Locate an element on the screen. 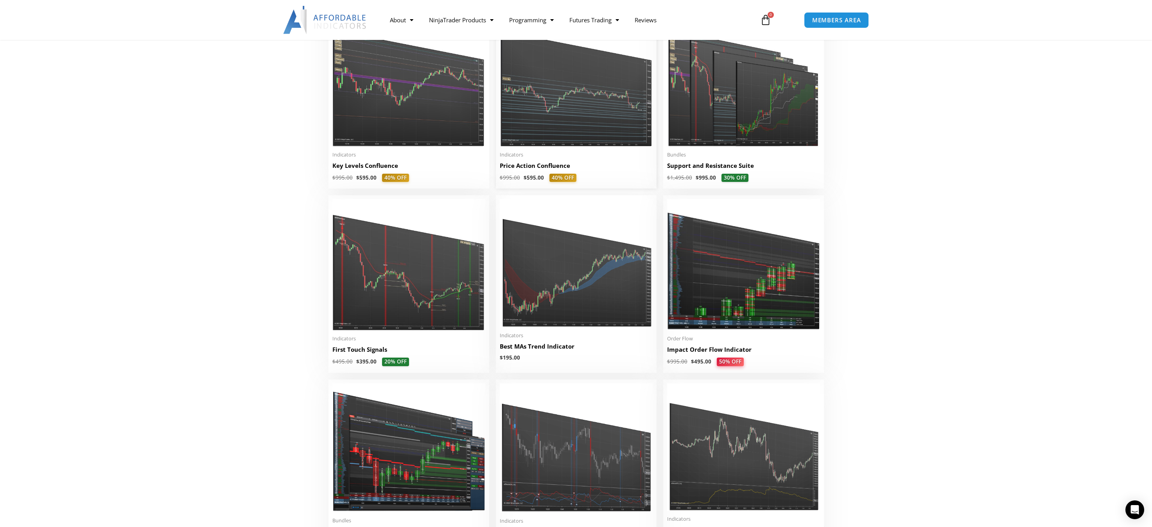 The height and width of the screenshot is (527, 1152). a: Support and Resistance Suite is located at coordinates (743, 167).